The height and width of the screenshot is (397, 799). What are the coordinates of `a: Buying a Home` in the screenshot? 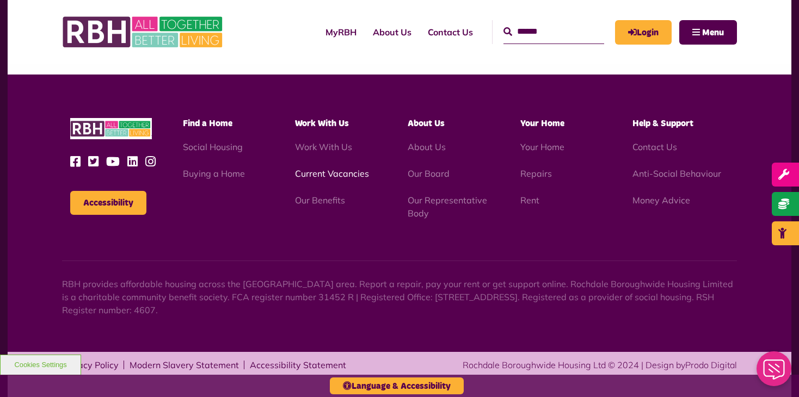 It's located at (214, 174).